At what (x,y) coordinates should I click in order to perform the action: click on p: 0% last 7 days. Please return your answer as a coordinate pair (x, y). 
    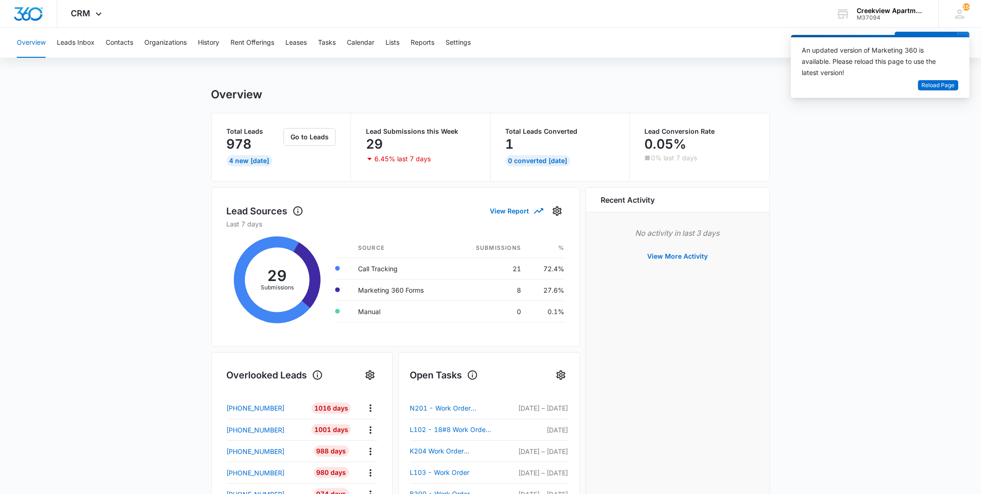
    Looking at the image, I should click on (674, 158).